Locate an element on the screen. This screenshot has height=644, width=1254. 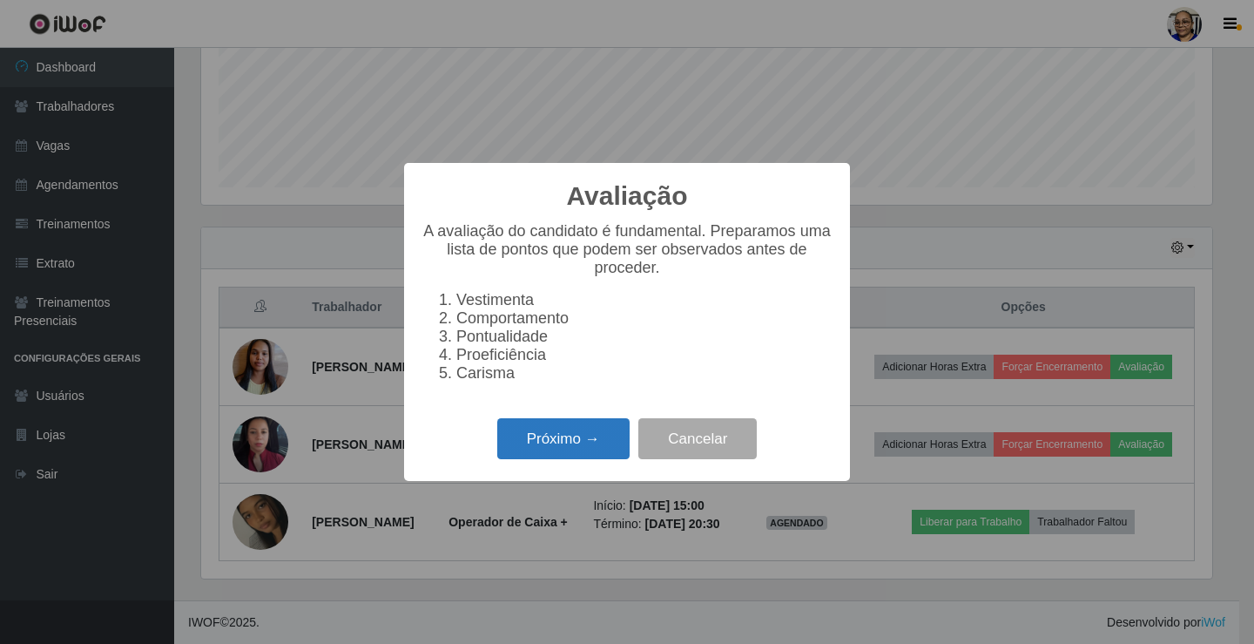
li: Vestimenta is located at coordinates (645, 300).